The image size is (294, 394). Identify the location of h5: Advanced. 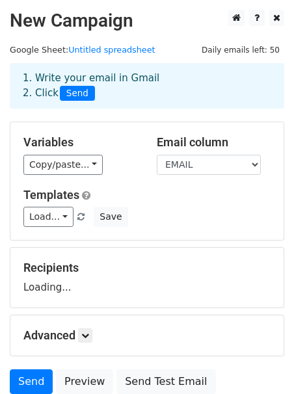
(147, 335).